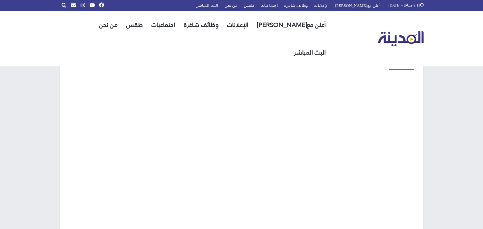 This screenshot has height=229, width=483. Describe the element at coordinates (309, 53) in the screenshot. I see `a: البث المباشر` at that location.